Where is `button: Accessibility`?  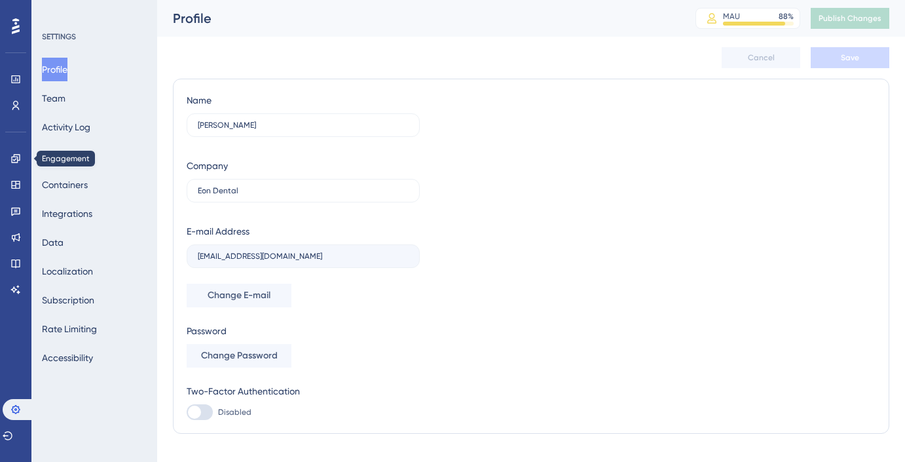
button: Accessibility is located at coordinates (67, 357).